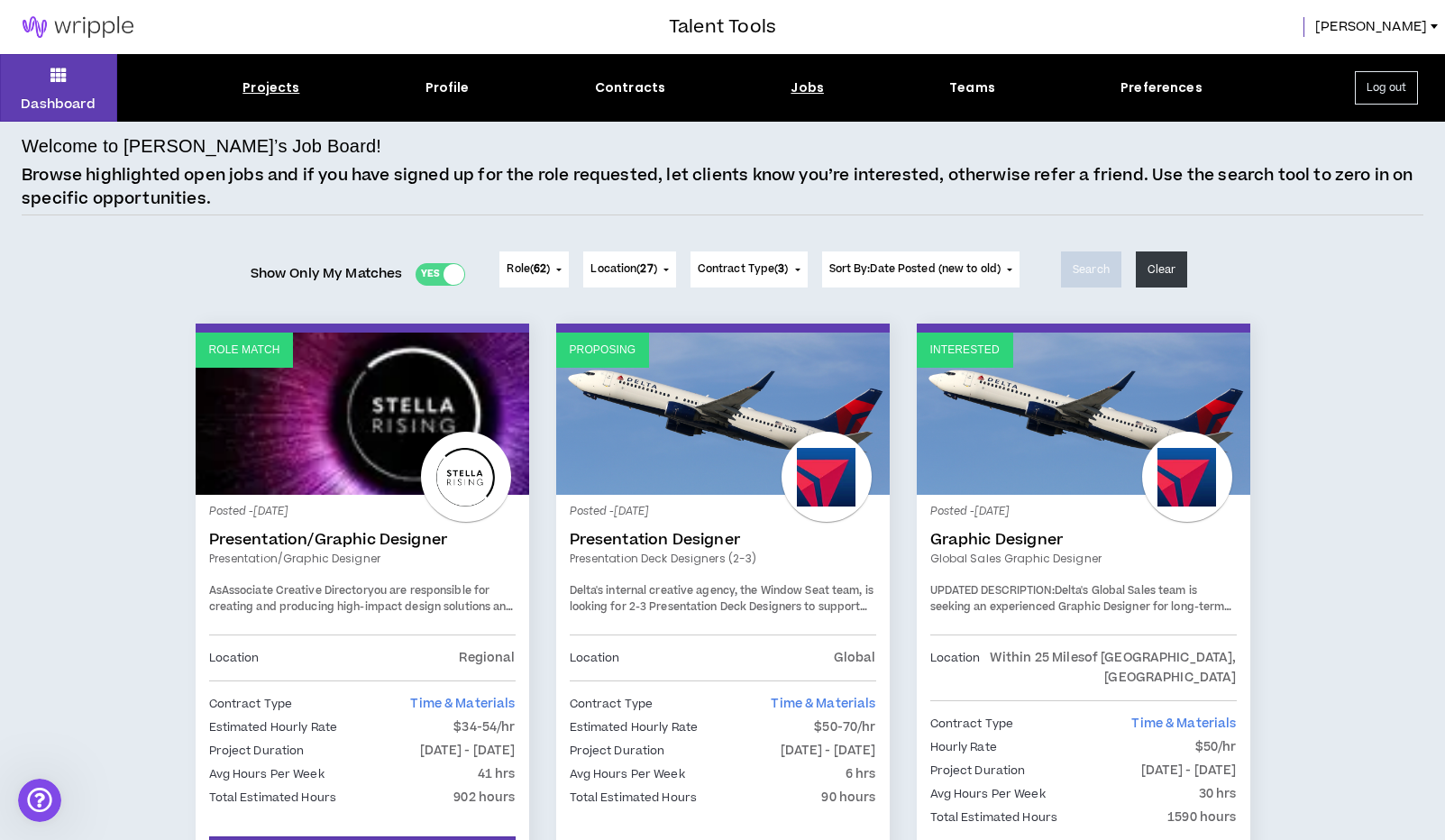 This screenshot has width=1445, height=840. What do you see at coordinates (485, 798) in the screenshot?
I see `p: 902 hours` at bounding box center [485, 798].